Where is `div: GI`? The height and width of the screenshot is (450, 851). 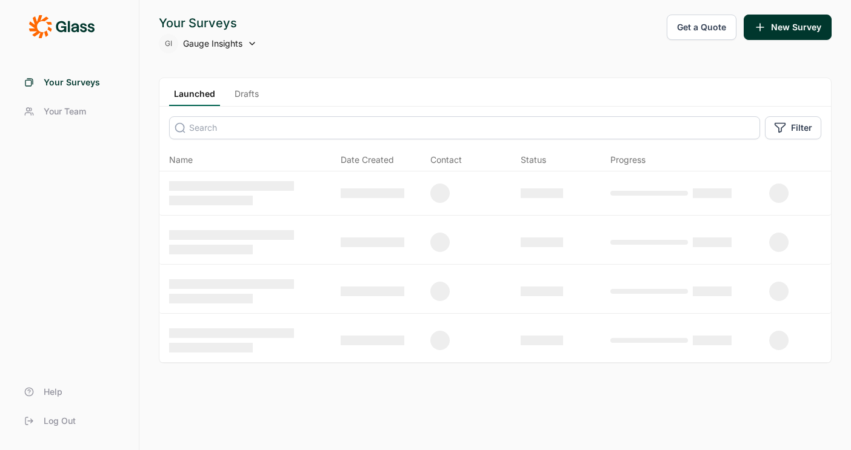 div: GI is located at coordinates (169, 44).